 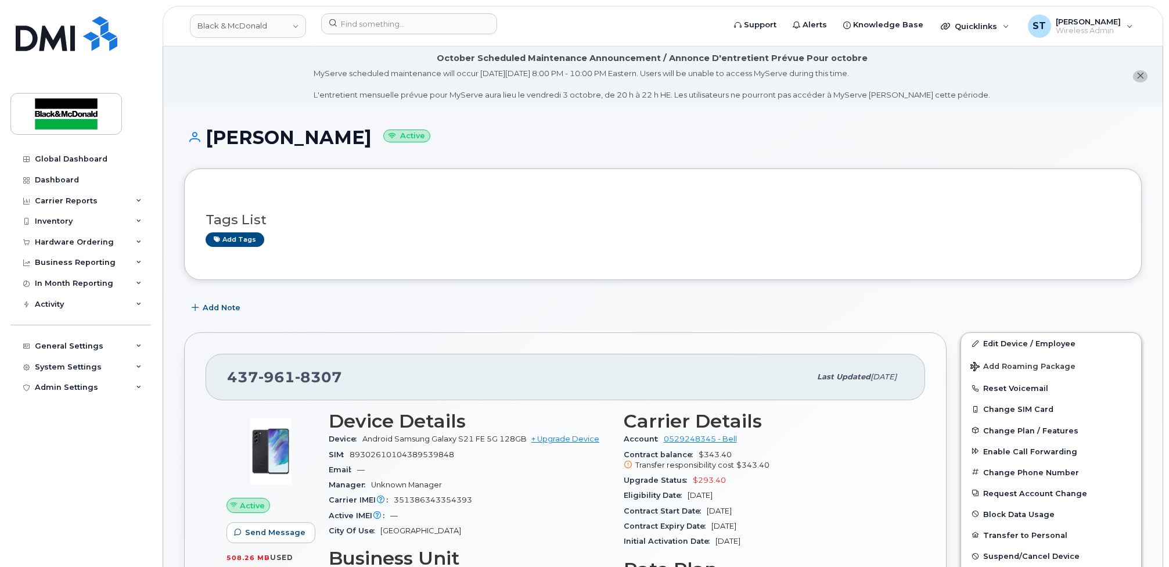 I want to click on button: Request Account Change, so click(x=1051, y=493).